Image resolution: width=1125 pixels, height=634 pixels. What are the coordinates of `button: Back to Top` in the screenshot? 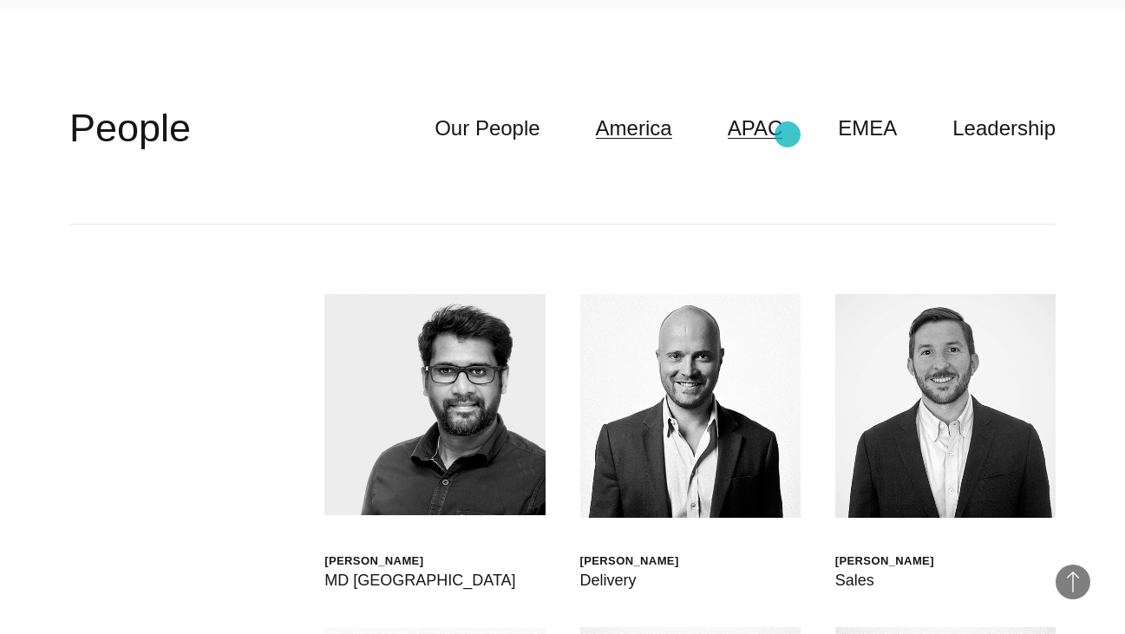 It's located at (1073, 582).